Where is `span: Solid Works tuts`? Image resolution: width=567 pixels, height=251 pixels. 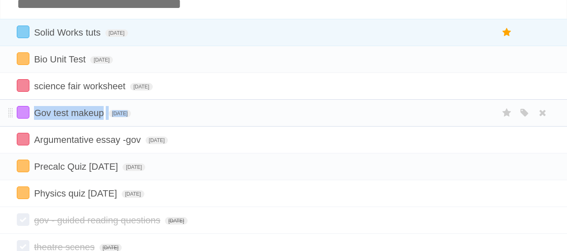 span: Solid Works tuts is located at coordinates (68, 32).